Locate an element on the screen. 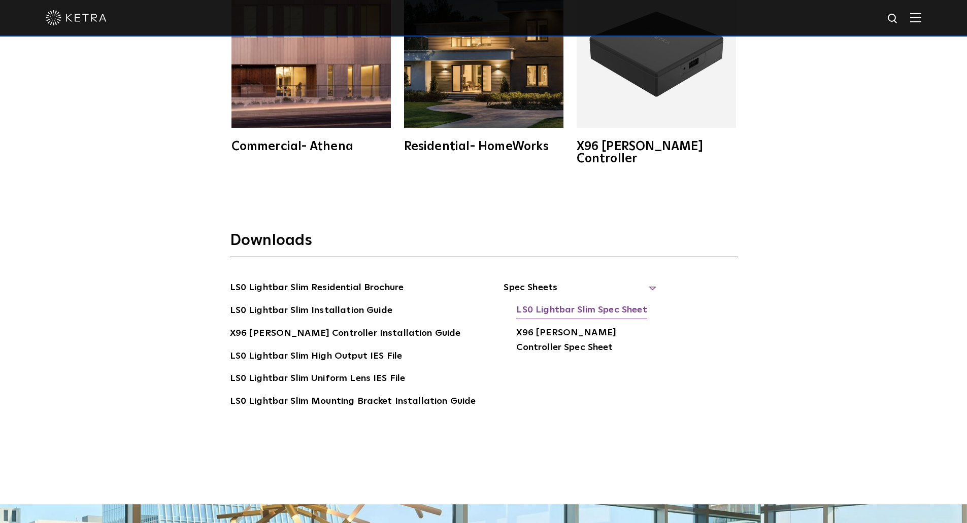 The image size is (967, 523). a: LS0 Lightbar Slim Residential Brochure is located at coordinates (317, 289).